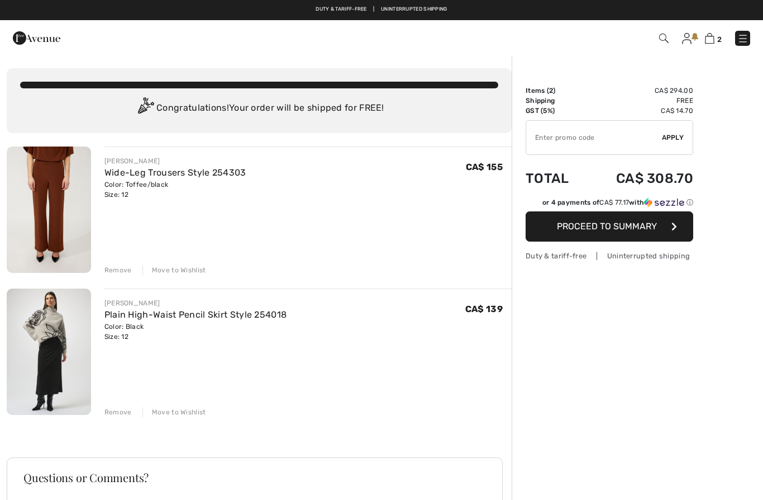 The width and height of the screenshot is (763, 500). What do you see at coordinates (618, 202) in the screenshot?
I see `div: or 4 payments of with` at bounding box center [618, 202].